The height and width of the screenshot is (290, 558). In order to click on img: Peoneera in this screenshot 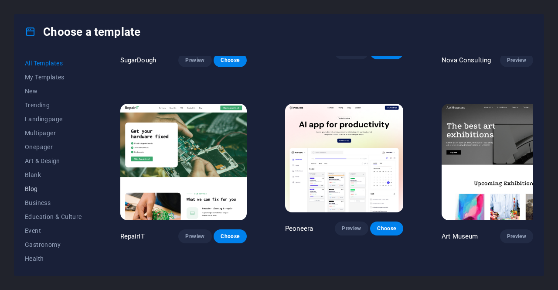, I will do `click(344, 158)`.